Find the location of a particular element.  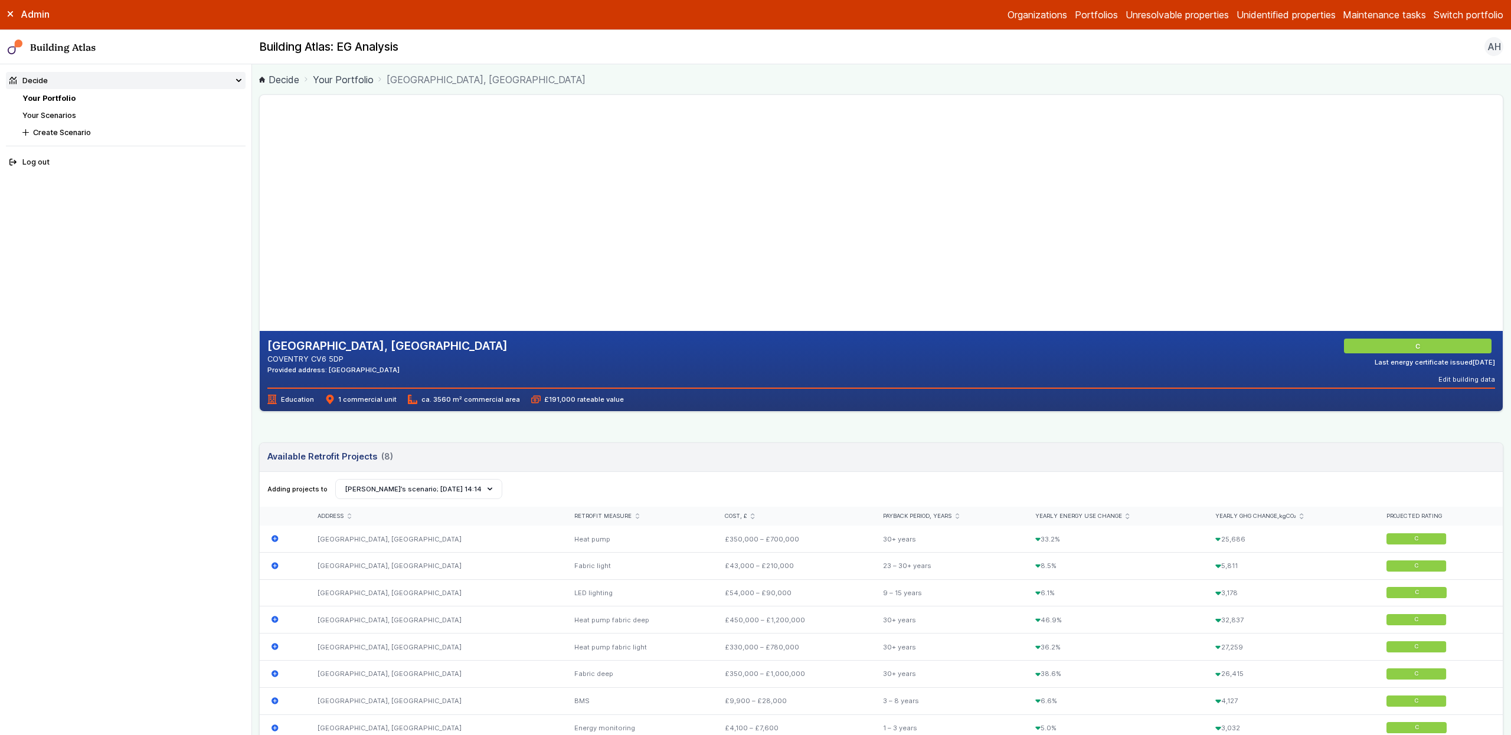

button: Edit building data is located at coordinates (1466, 379).